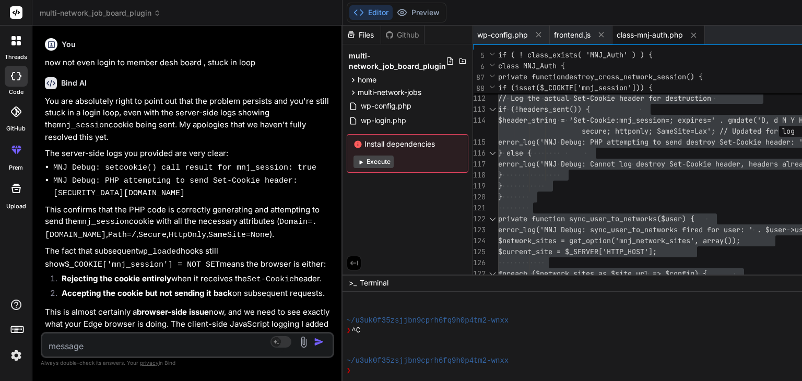  I want to click on div: 126, so click(479, 263).